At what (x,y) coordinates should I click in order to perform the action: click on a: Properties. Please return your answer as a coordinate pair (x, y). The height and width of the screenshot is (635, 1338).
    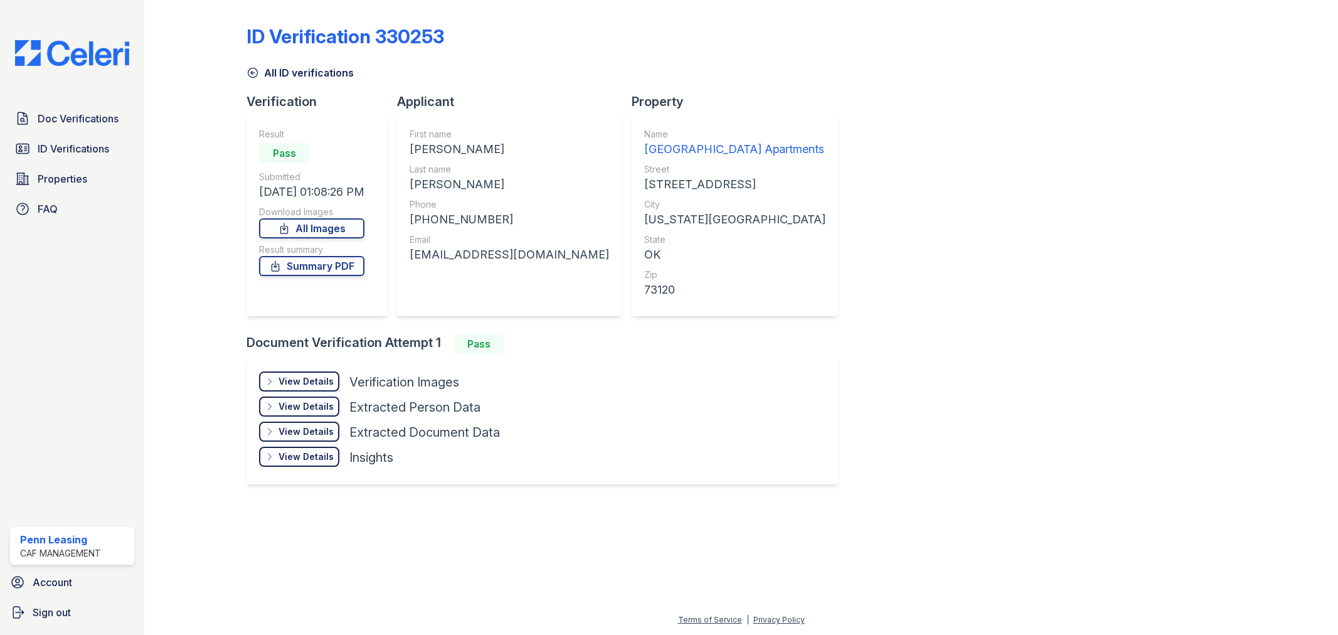
    Looking at the image, I should click on (72, 179).